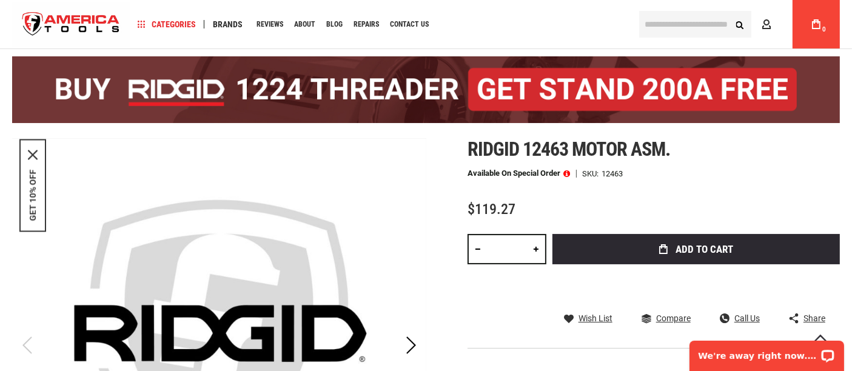 This screenshot has height=371, width=852. What do you see at coordinates (595, 318) in the screenshot?
I see `span: Wish List` at bounding box center [595, 318].